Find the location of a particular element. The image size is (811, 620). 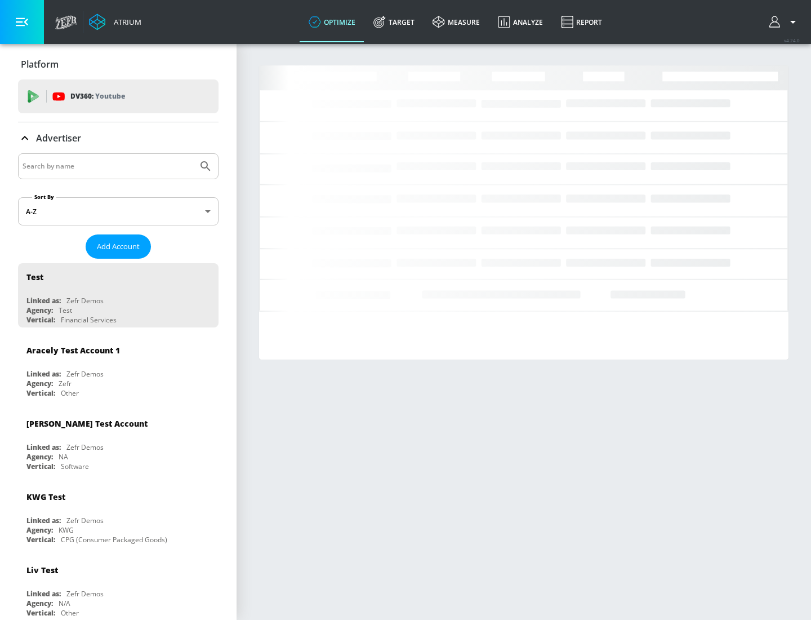

div: Atrium is located at coordinates (125, 22).